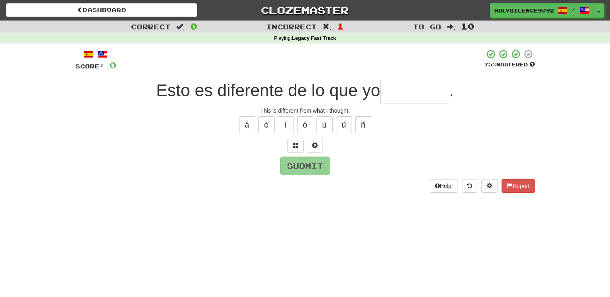 The width and height of the screenshot is (610, 297). I want to click on span: 1, so click(340, 26).